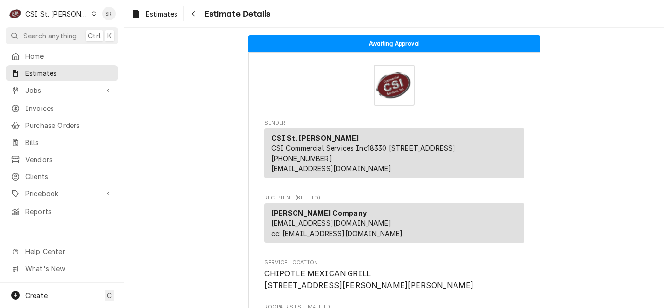  Describe the element at coordinates (236, 14) in the screenshot. I see `span: Estimate Details` at that location.